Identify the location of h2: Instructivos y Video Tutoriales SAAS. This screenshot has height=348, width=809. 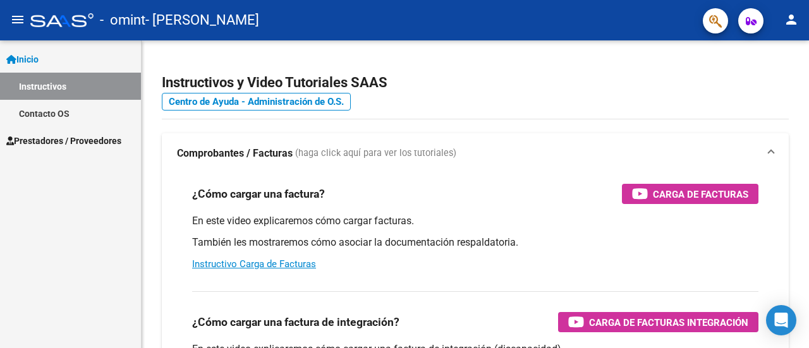
(475, 83).